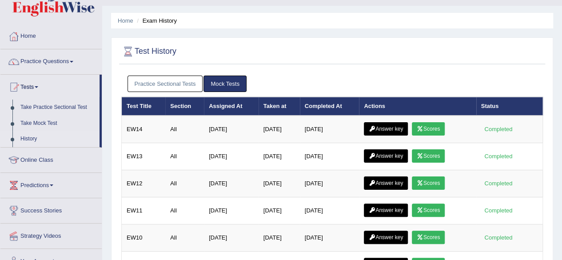  What do you see at coordinates (165, 83) in the screenshot?
I see `a: Practice Sectional Tests` at bounding box center [165, 83].